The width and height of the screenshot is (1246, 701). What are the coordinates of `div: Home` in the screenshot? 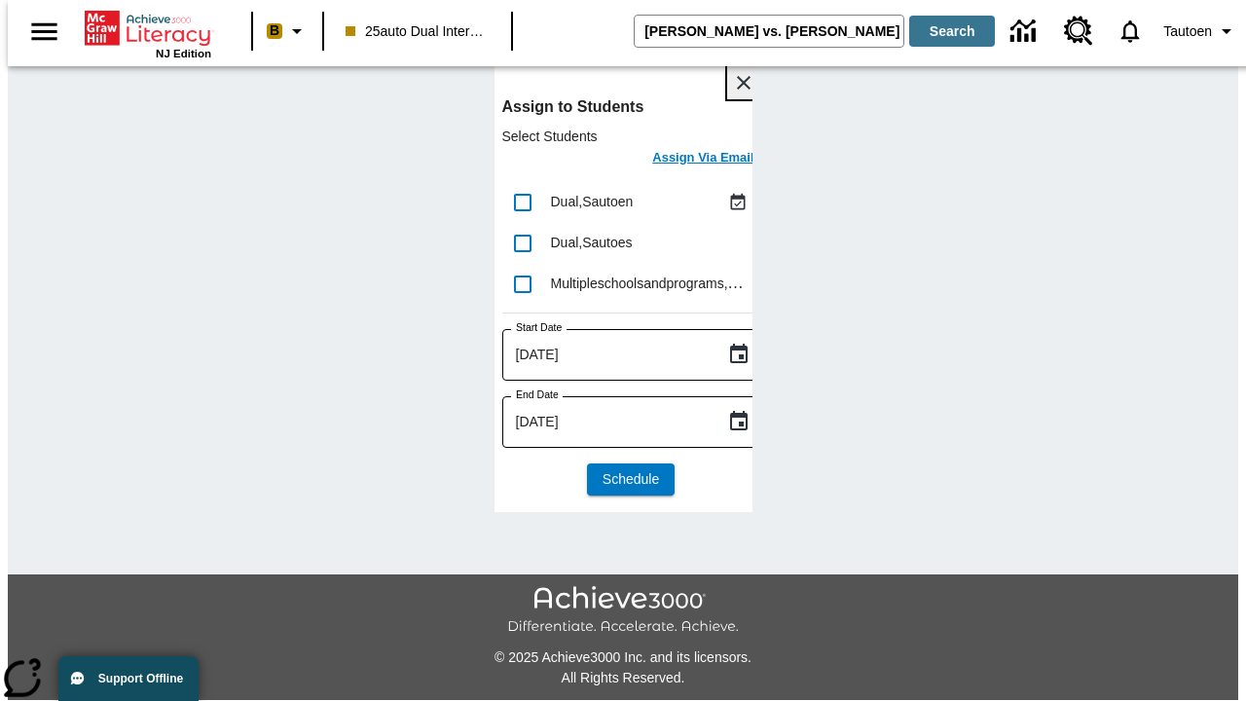 It's located at (148, 33).